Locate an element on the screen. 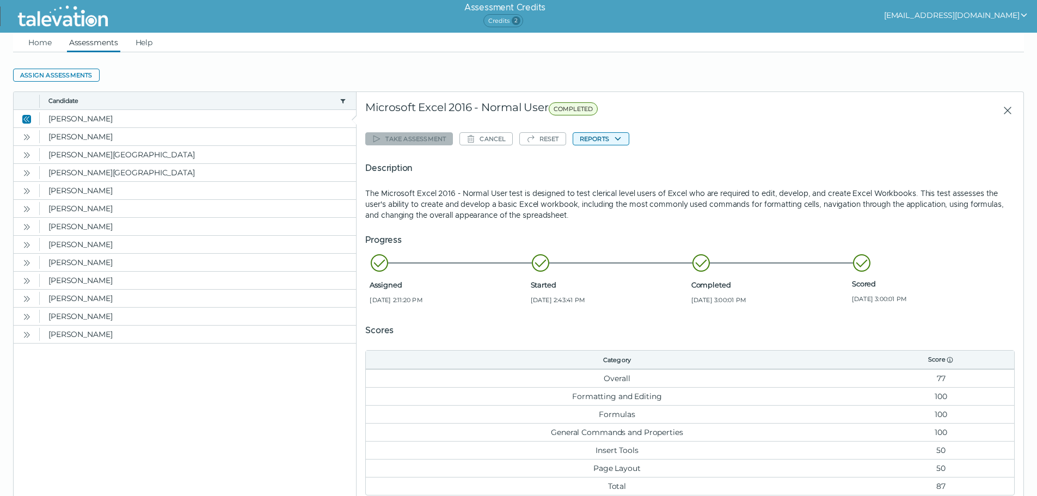 The height and width of the screenshot is (496, 1037). span: Started is located at coordinates (608, 285).